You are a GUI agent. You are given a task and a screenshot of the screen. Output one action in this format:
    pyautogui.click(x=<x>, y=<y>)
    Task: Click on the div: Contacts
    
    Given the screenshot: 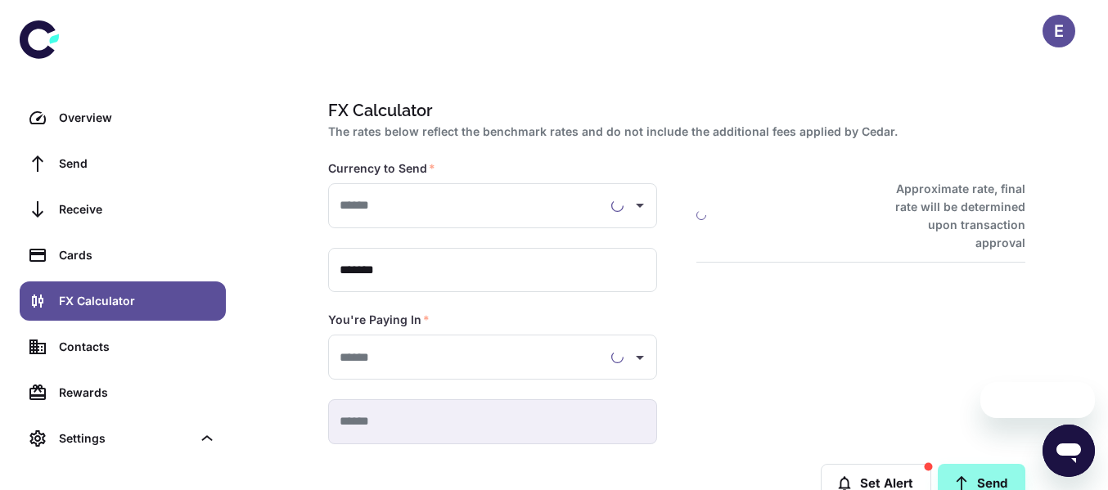 What is the action you would take?
    pyautogui.click(x=137, y=347)
    